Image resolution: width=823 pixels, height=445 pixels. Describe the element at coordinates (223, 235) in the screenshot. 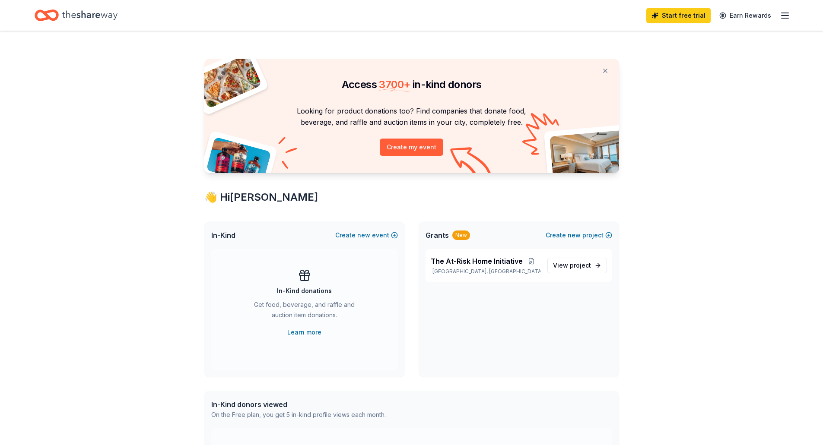

I see `span: In-Kind` at that location.